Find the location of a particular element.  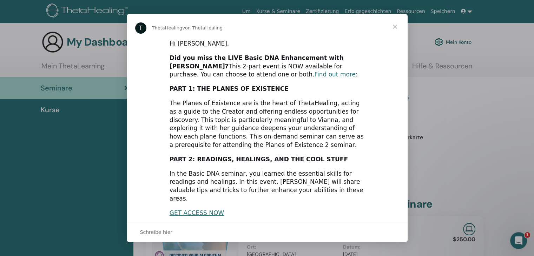

div: The Planes of Existence are is the heart of ThetaHealing, acting as a guide to the Creator and of... is located at coordinates (267, 124).